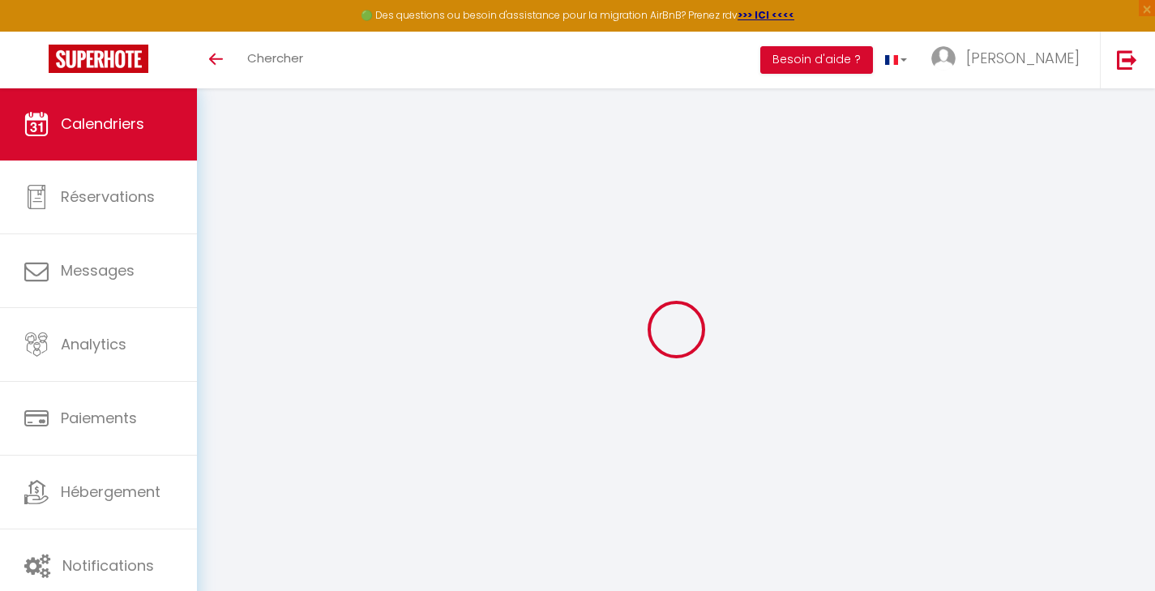 The image size is (1155, 591). I want to click on a: >>> ICI <<<<, so click(766, 15).